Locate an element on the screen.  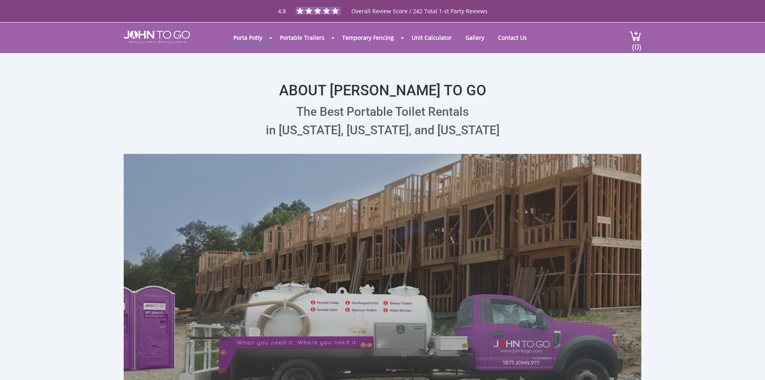
button: Live Chat is located at coordinates (749, 364).